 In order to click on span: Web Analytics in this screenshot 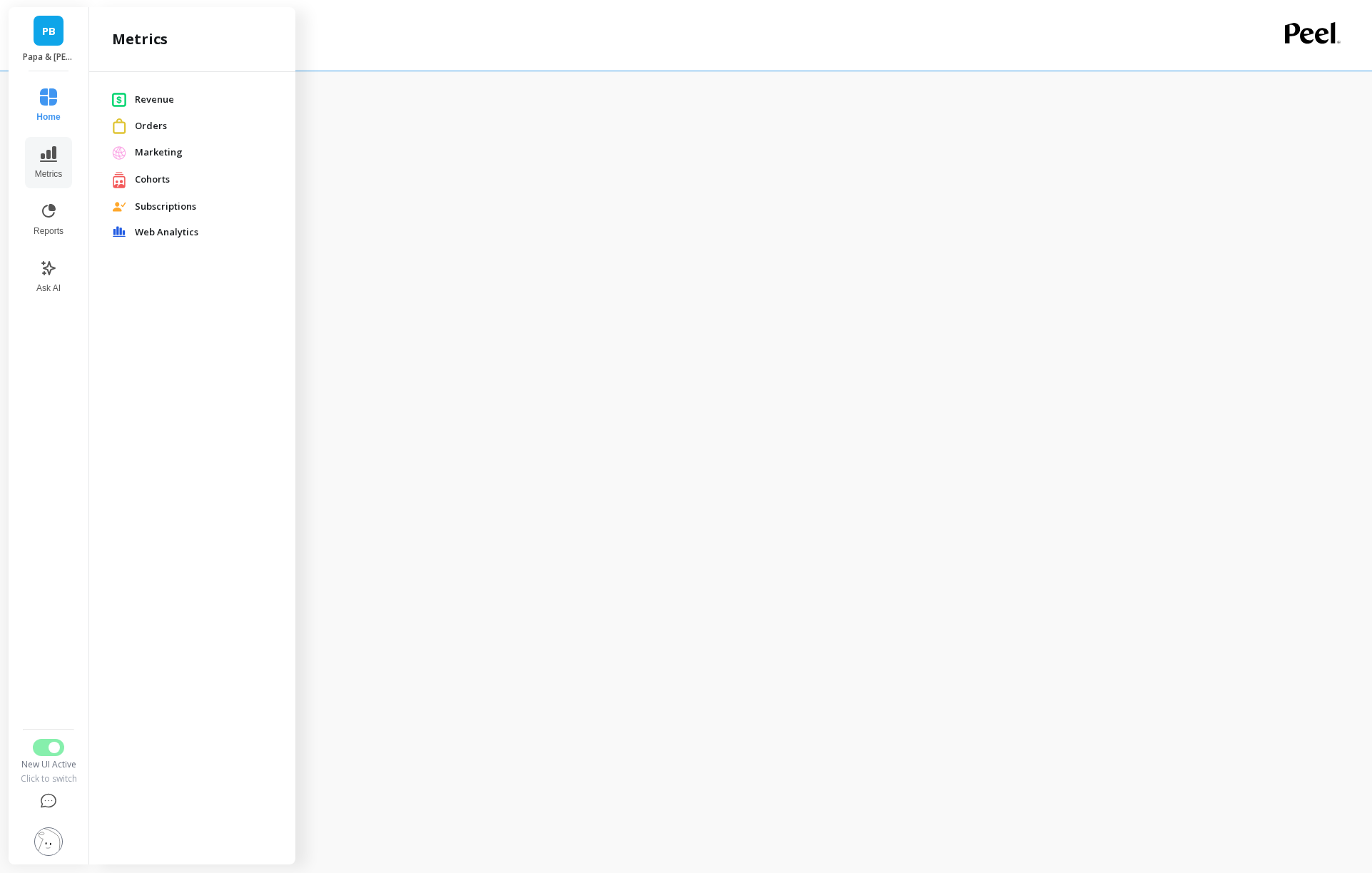, I will do `click(203, 233)`.